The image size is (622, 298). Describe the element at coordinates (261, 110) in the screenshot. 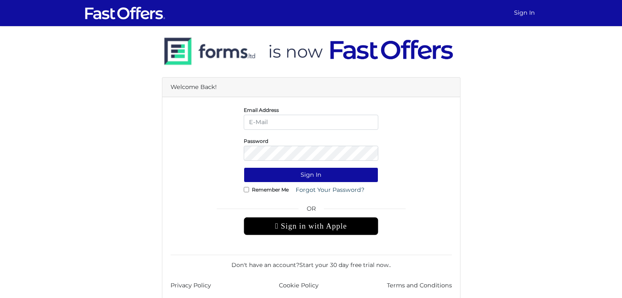

I see `label: Email Address` at that location.